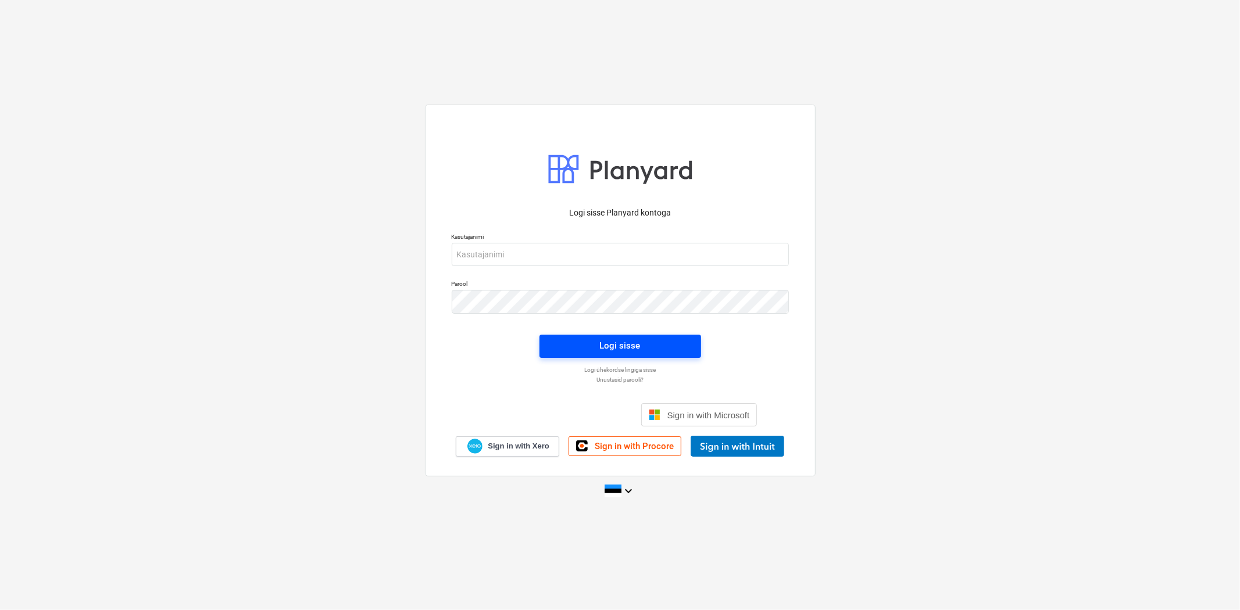  I want to click on span: Sign in with Microsoft, so click(709, 415).